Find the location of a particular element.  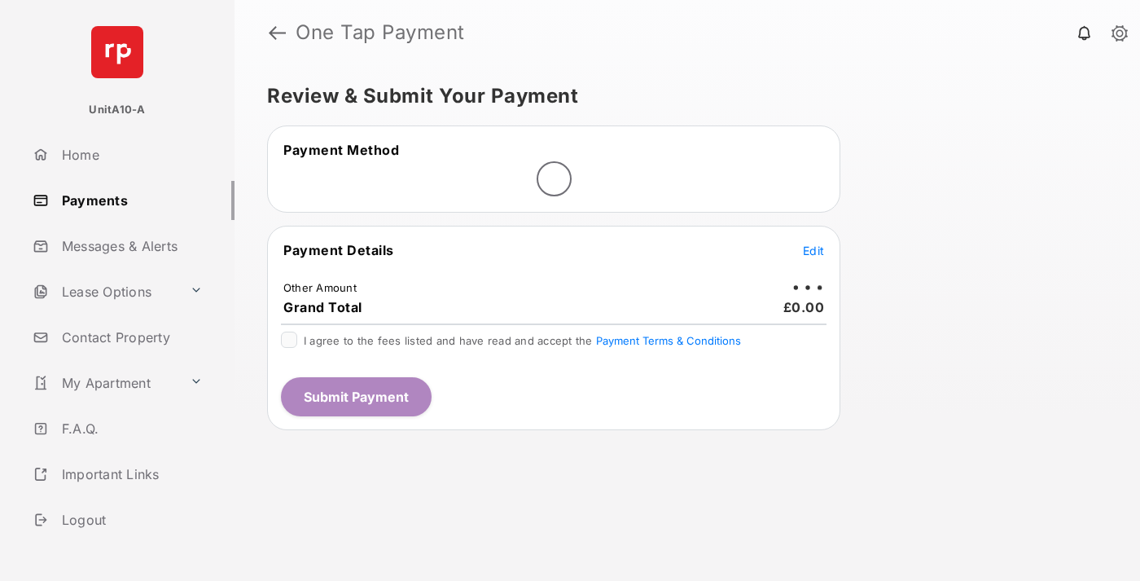

a: Logout is located at coordinates (130, 520).